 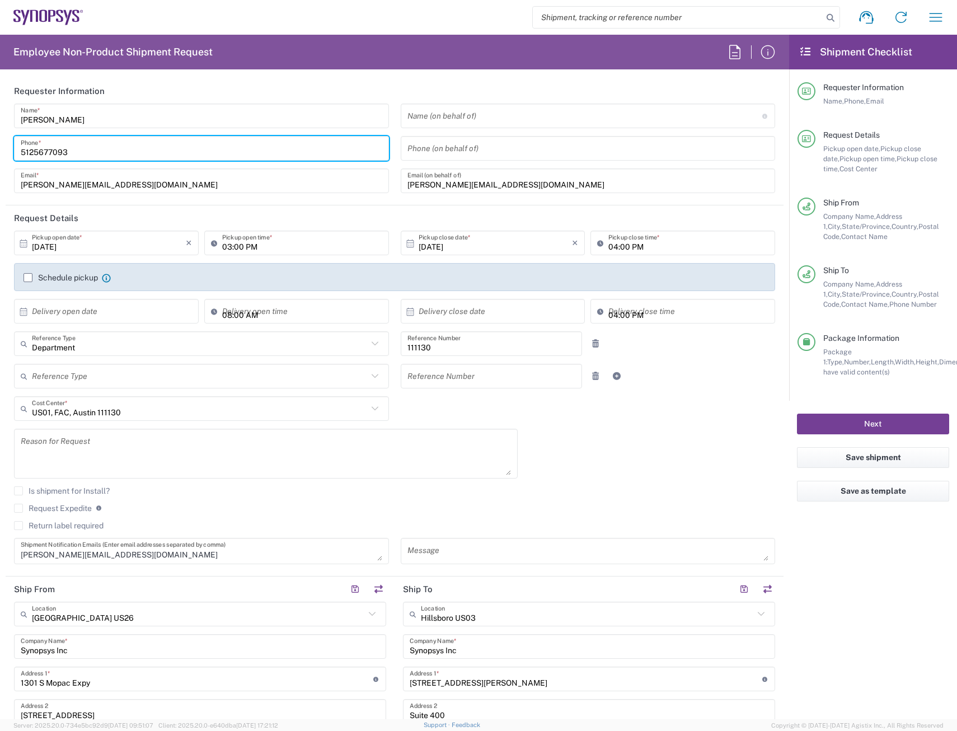 What do you see at coordinates (913, 304) in the screenshot?
I see `span: Phone Number` at bounding box center [913, 304].